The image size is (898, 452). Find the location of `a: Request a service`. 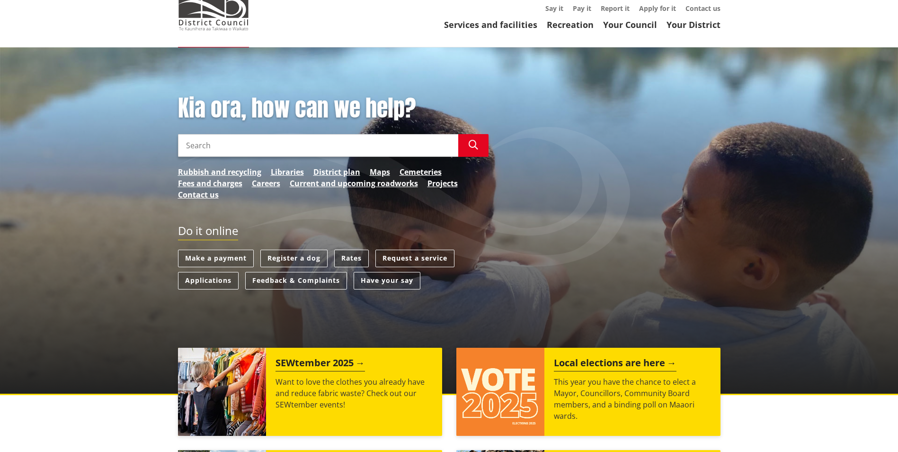

a: Request a service is located at coordinates (415, 258).